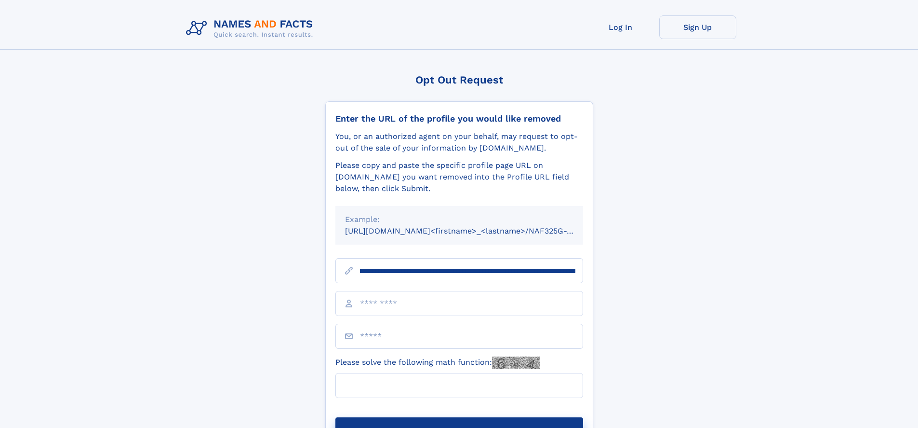  What do you see at coordinates (621, 27) in the screenshot?
I see `a: Log In` at bounding box center [621, 27].